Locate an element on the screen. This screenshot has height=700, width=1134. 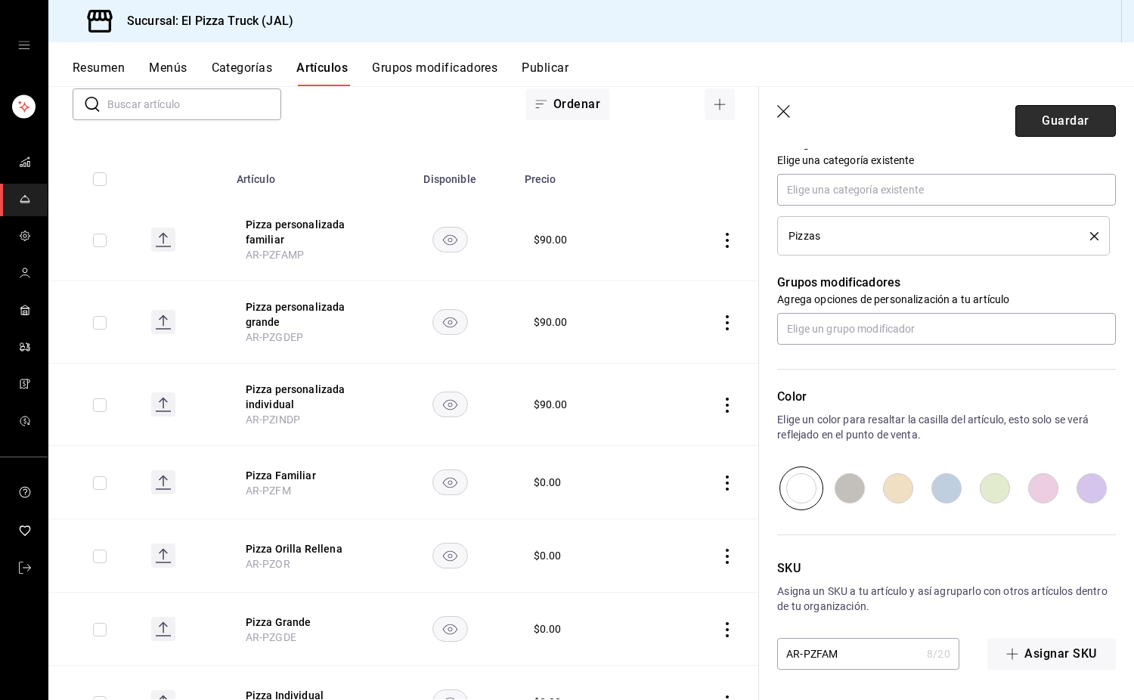
button: Guardar is located at coordinates (1065, 121).